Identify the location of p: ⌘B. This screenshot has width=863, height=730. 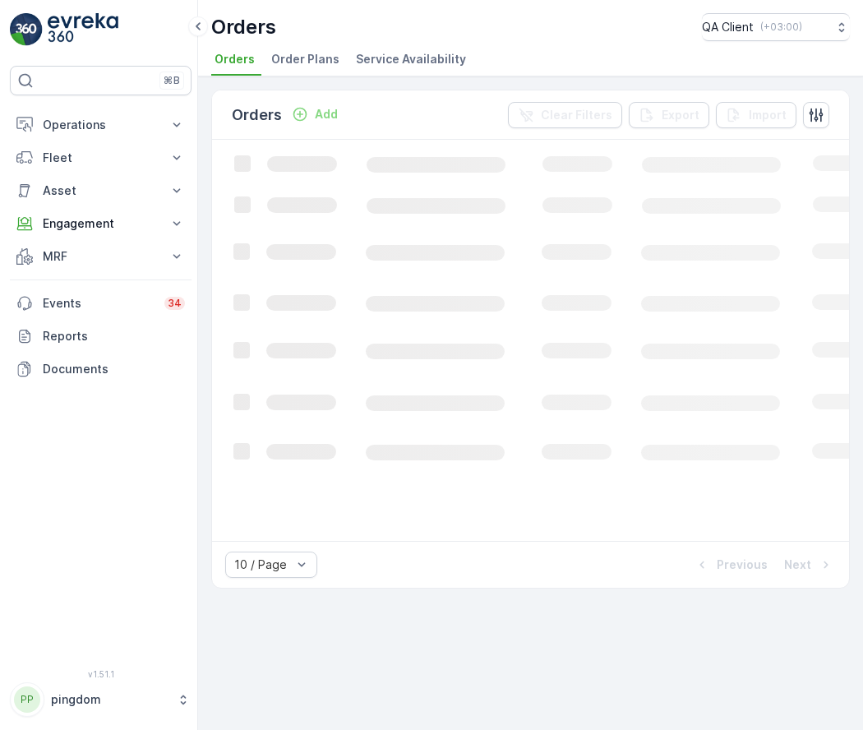
(172, 81).